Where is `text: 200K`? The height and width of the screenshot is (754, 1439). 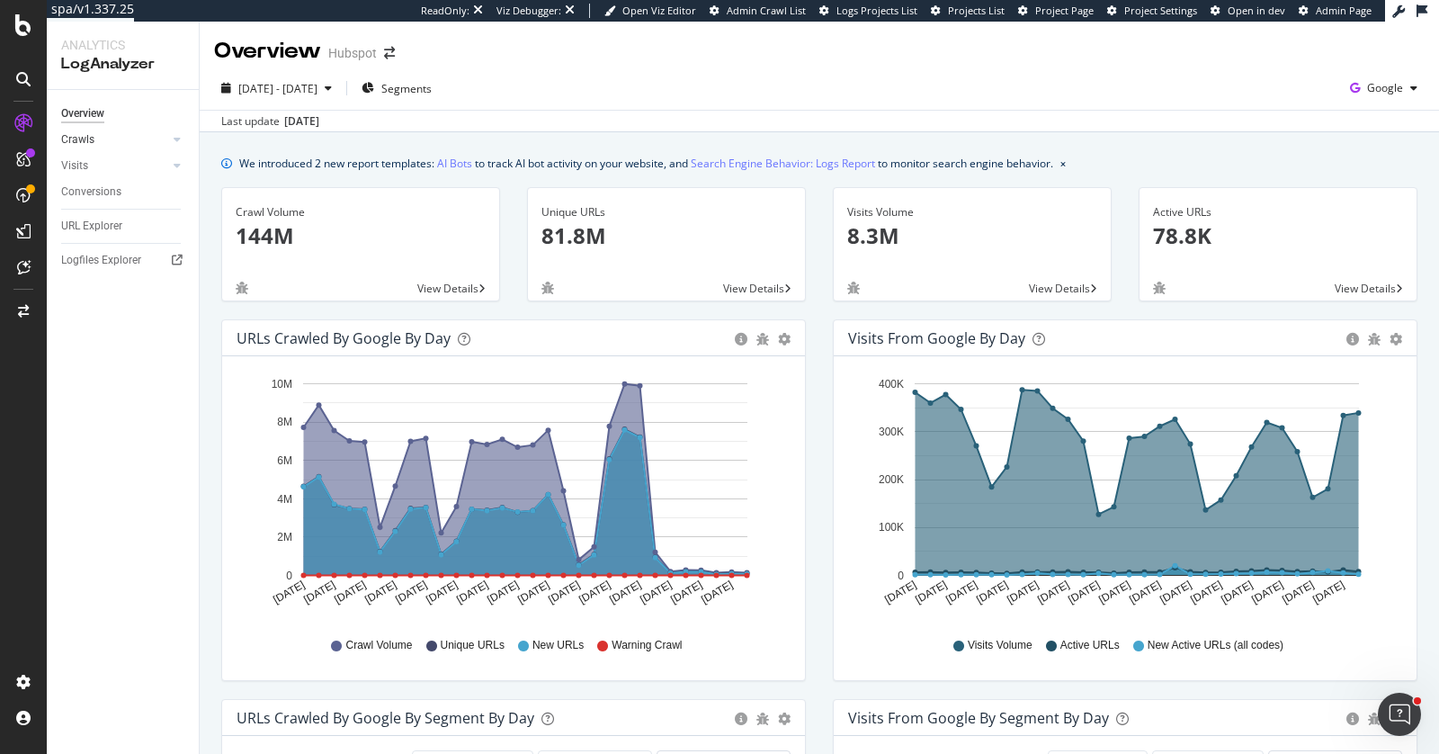
text: 200K is located at coordinates (891, 479).